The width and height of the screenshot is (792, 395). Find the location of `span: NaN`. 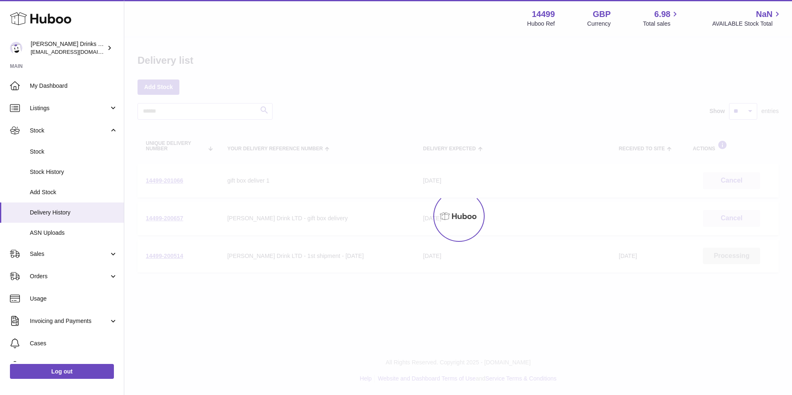

span: NaN is located at coordinates (765, 14).